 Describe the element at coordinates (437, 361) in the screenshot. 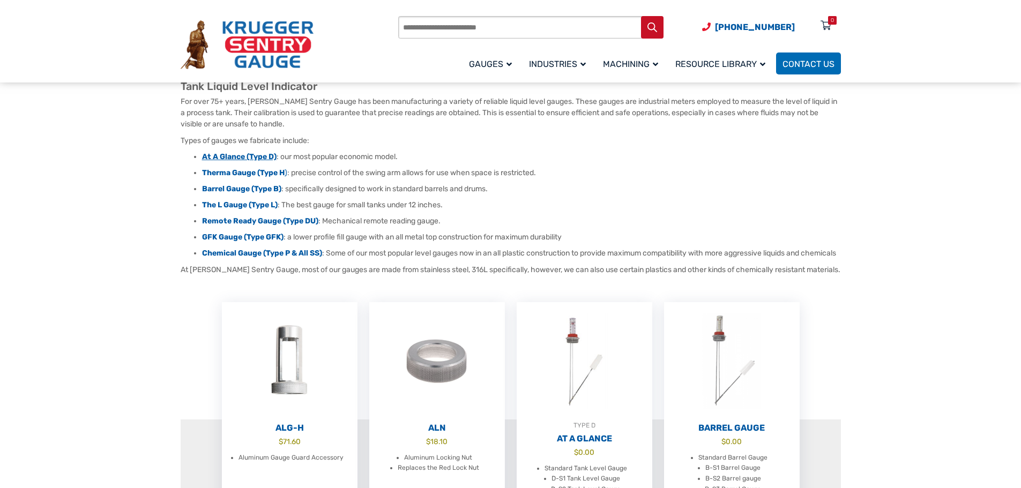

I see `img: ALN` at that location.